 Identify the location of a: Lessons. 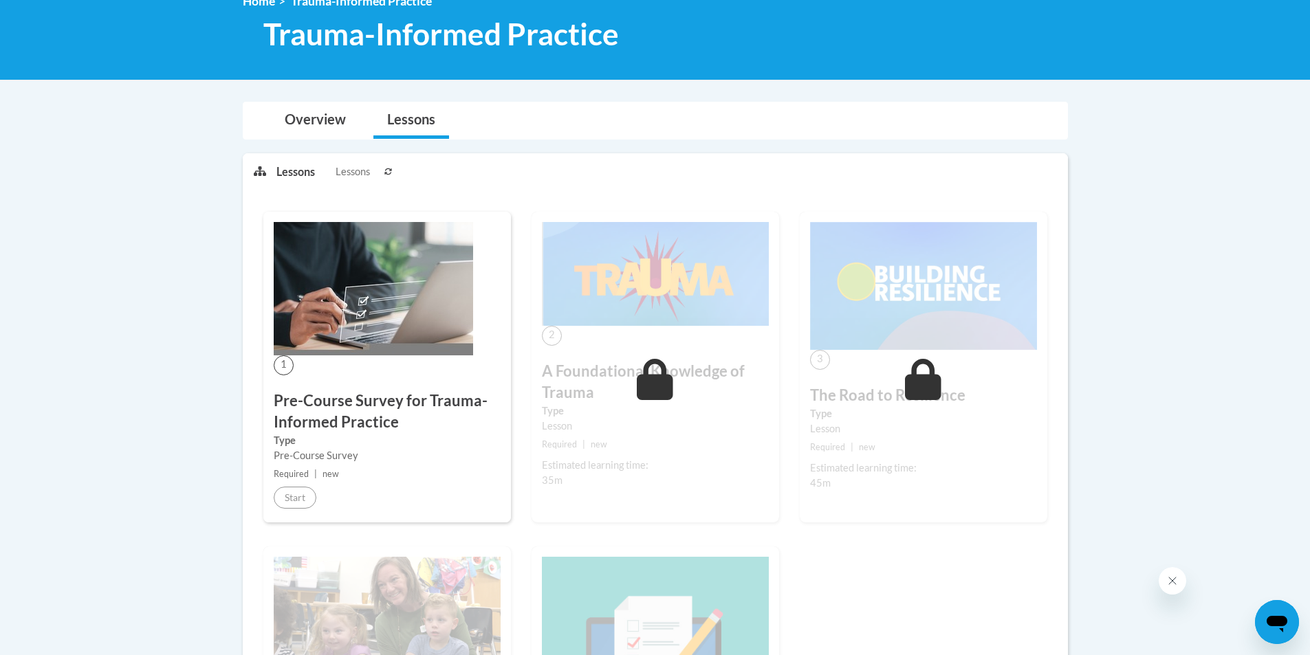
(411, 120).